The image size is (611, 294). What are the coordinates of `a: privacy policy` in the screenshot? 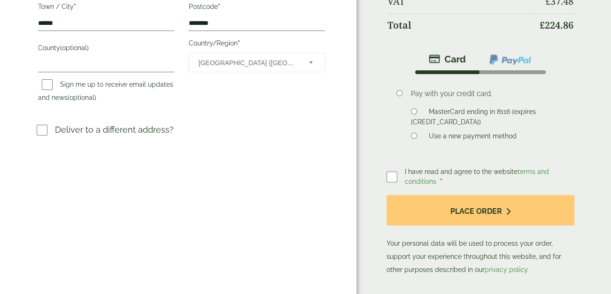 It's located at (506, 270).